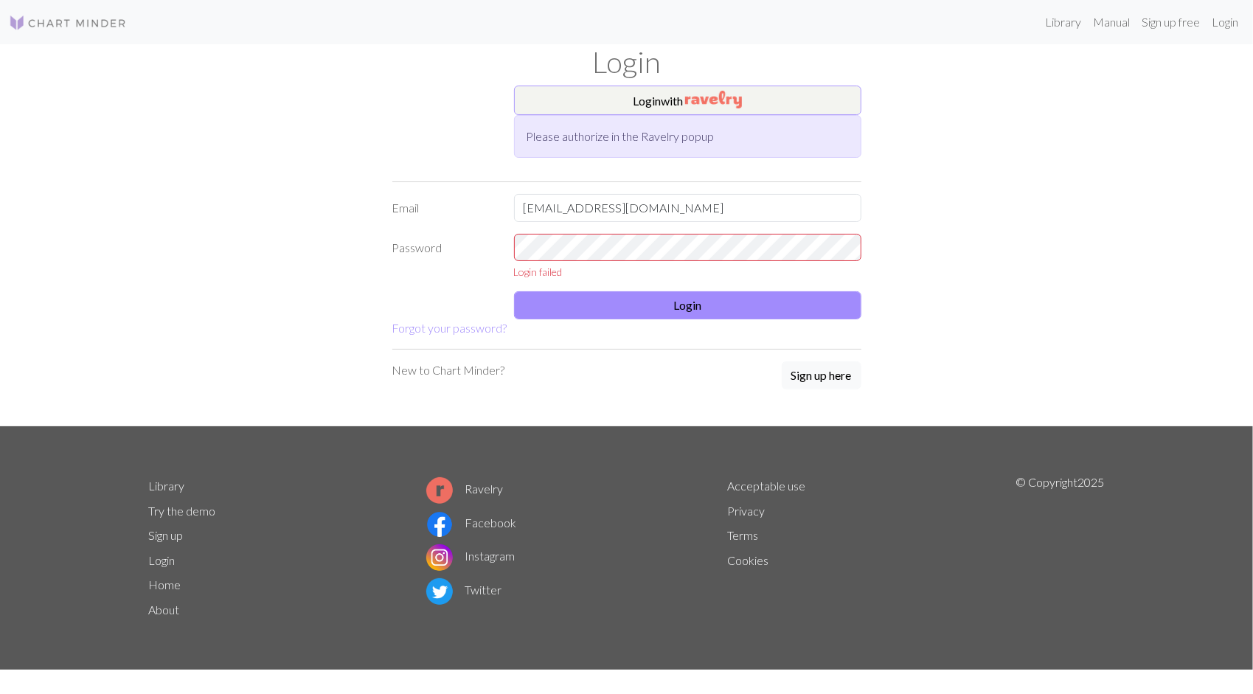  What do you see at coordinates (748, 560) in the screenshot?
I see `a: Cookies` at bounding box center [748, 560].